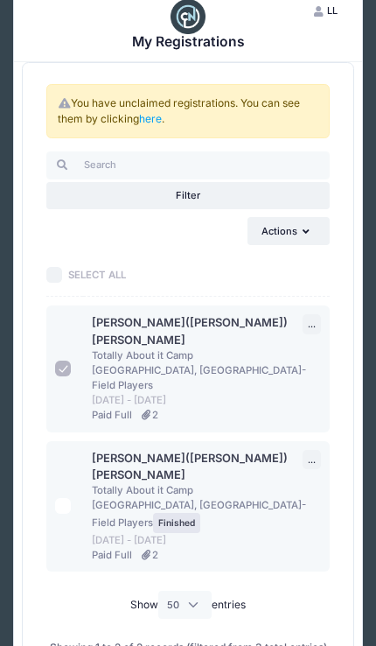 The width and height of the screenshot is (376, 646). Describe the element at coordinates (188, 196) in the screenshot. I see `button: Filter` at that location.